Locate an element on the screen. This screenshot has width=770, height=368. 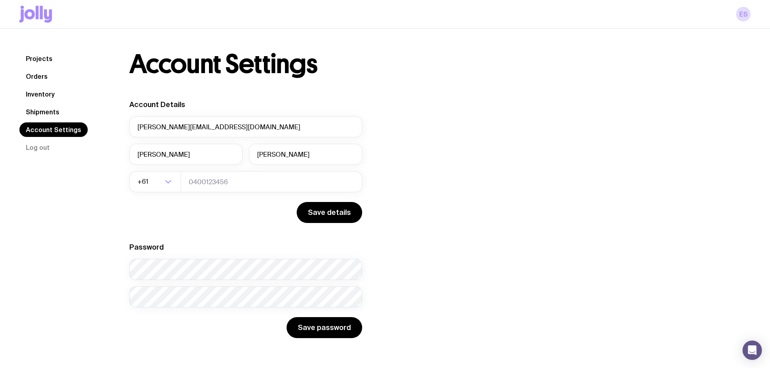
input: Search for option is located at coordinates (156, 182).